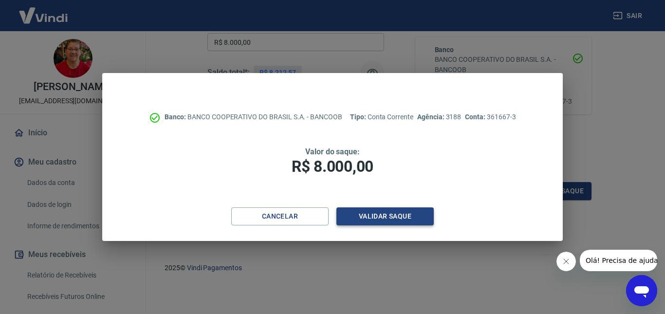  Describe the element at coordinates (475, 117) in the screenshot. I see `span: Conta:` at that location.